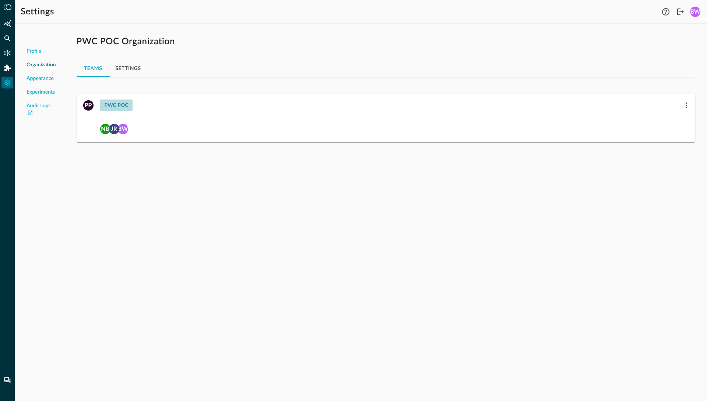 The height and width of the screenshot is (401, 707). I want to click on span: Profile, so click(34, 51).